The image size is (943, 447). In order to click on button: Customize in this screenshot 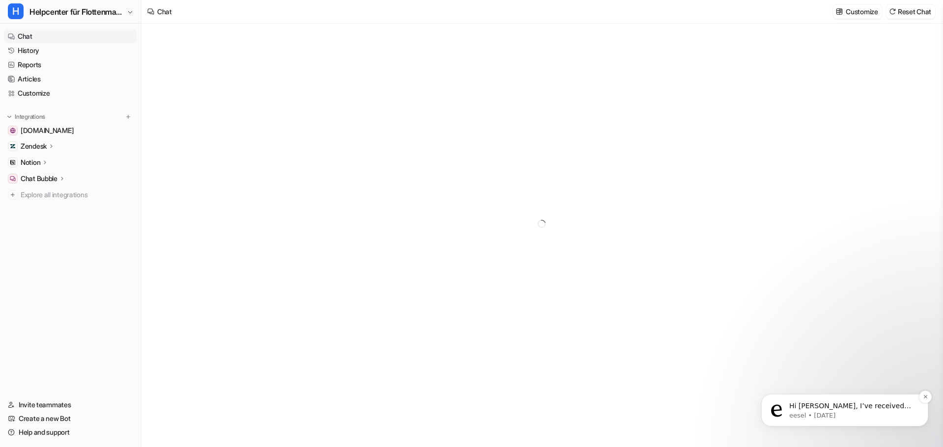, I will do `click(857, 11)`.